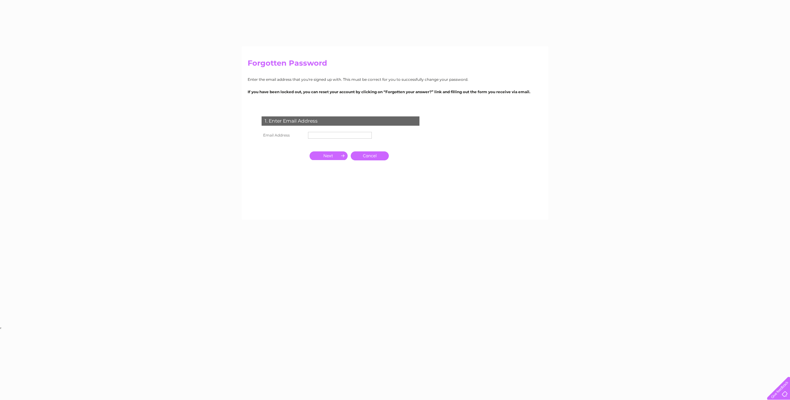 This screenshot has height=400, width=790. What do you see at coordinates (395, 79) in the screenshot?
I see `p: Enter the email address that you're signed up with. This must be correct for you to successfully ...` at bounding box center [395, 79].